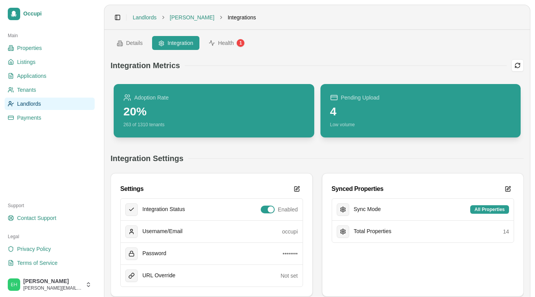  What do you see at coordinates (146, 112) in the screenshot?
I see `div: 20%` at bounding box center [146, 112].